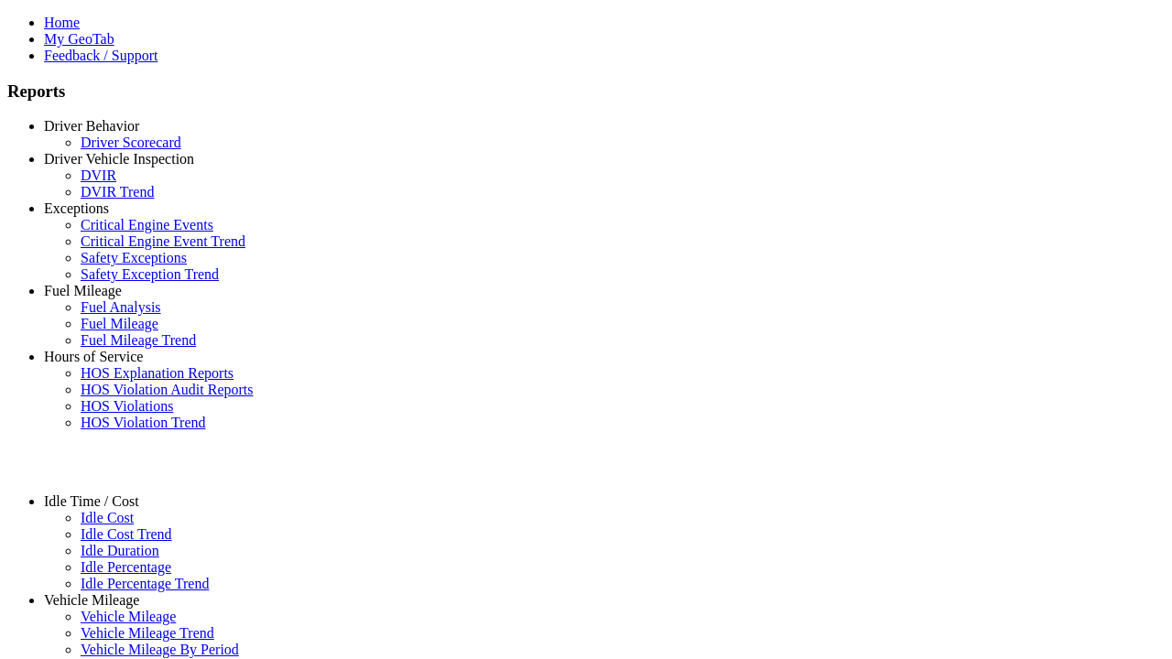 The width and height of the screenshot is (1172, 659). Describe the element at coordinates (120, 550) in the screenshot. I see `a: Idle Duration` at that location.